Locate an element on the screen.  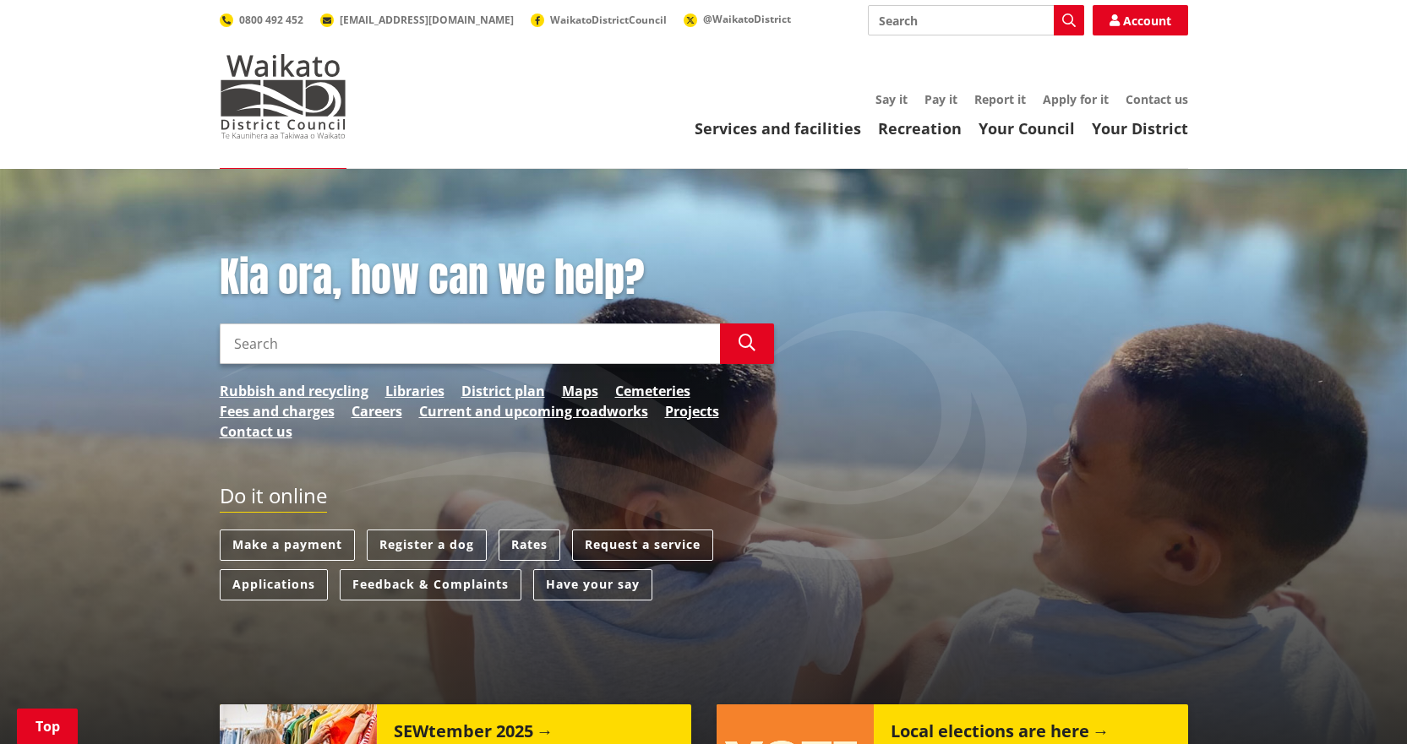
a: WaikatoDistrictCouncil is located at coordinates (598, 19).